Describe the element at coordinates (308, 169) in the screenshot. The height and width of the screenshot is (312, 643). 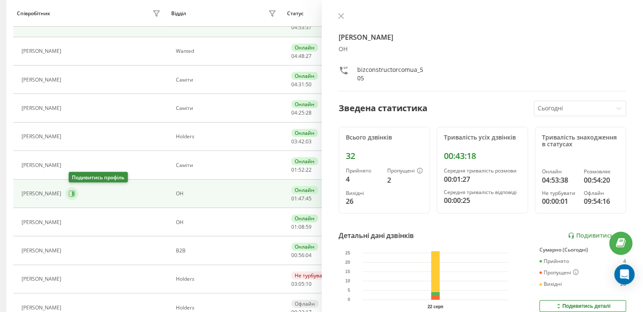
I see `span: 22` at that location.